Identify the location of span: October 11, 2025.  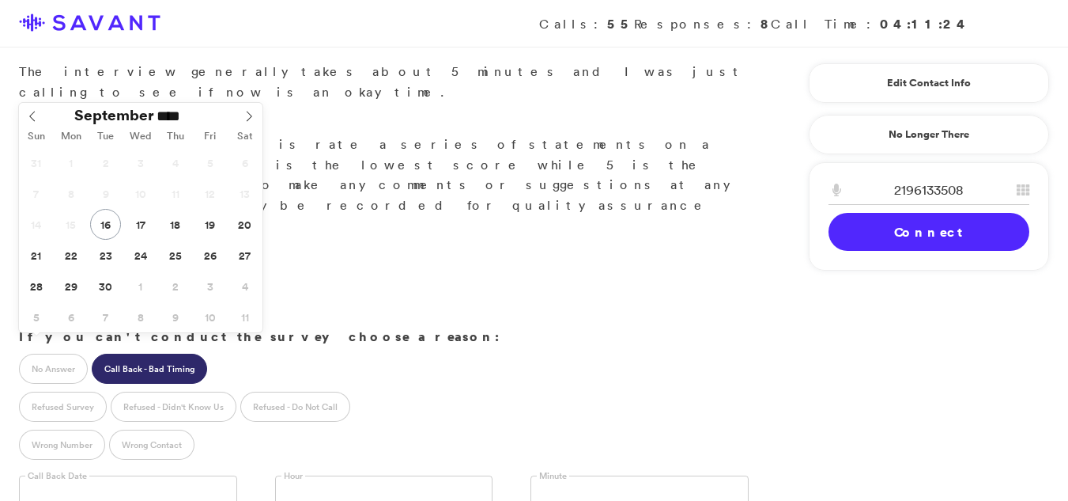
(244, 316).